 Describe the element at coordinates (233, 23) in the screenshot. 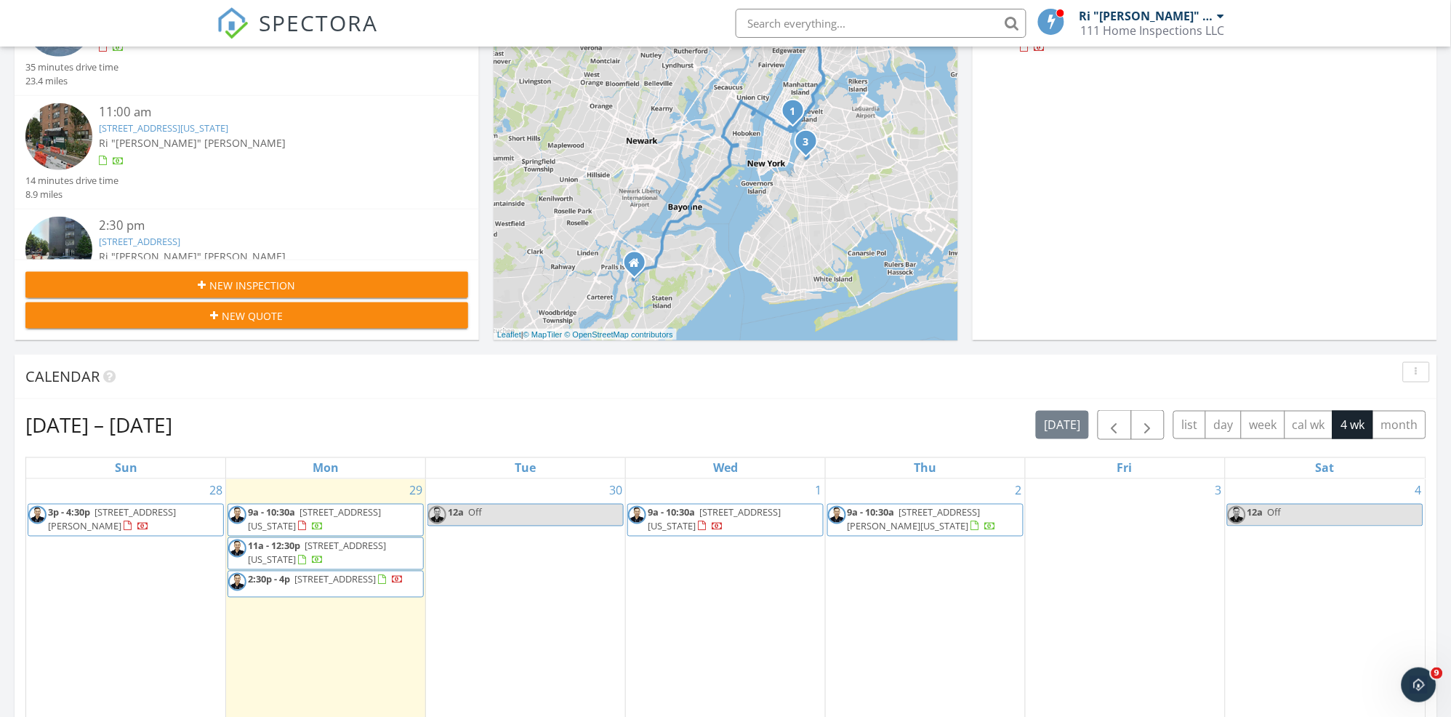

I see `img: The Best Home Inspection Software - Spectora` at that location.